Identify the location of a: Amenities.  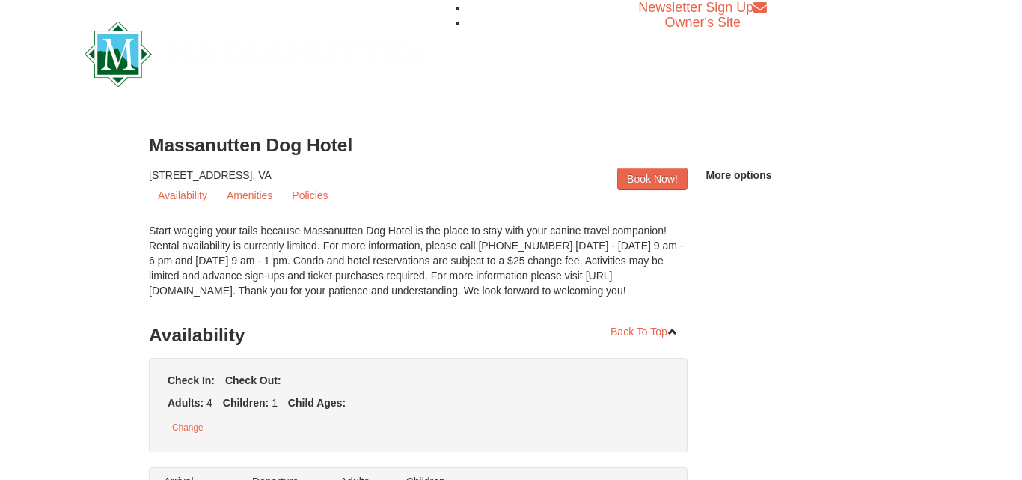
(249, 195).